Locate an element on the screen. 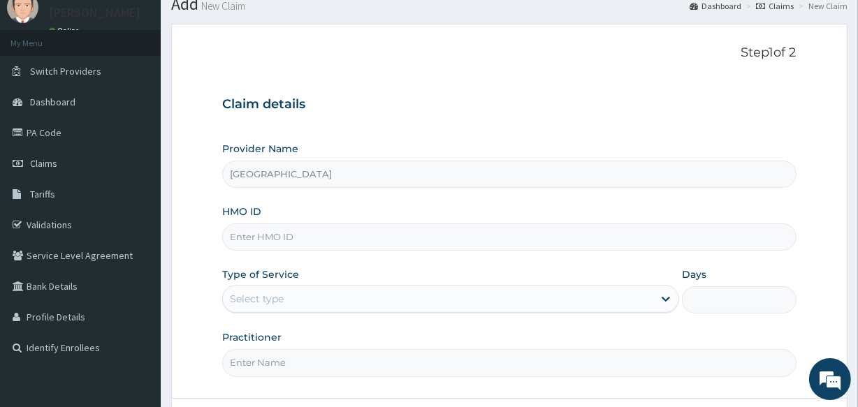 Image resolution: width=858 pixels, height=407 pixels. span: Switch Providers is located at coordinates (66, 71).